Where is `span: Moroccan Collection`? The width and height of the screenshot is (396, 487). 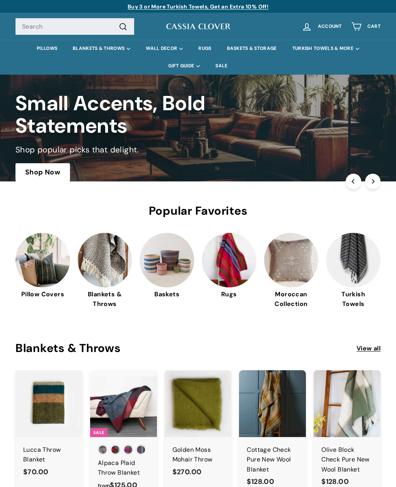
span: Moroccan Collection is located at coordinates (291, 299).